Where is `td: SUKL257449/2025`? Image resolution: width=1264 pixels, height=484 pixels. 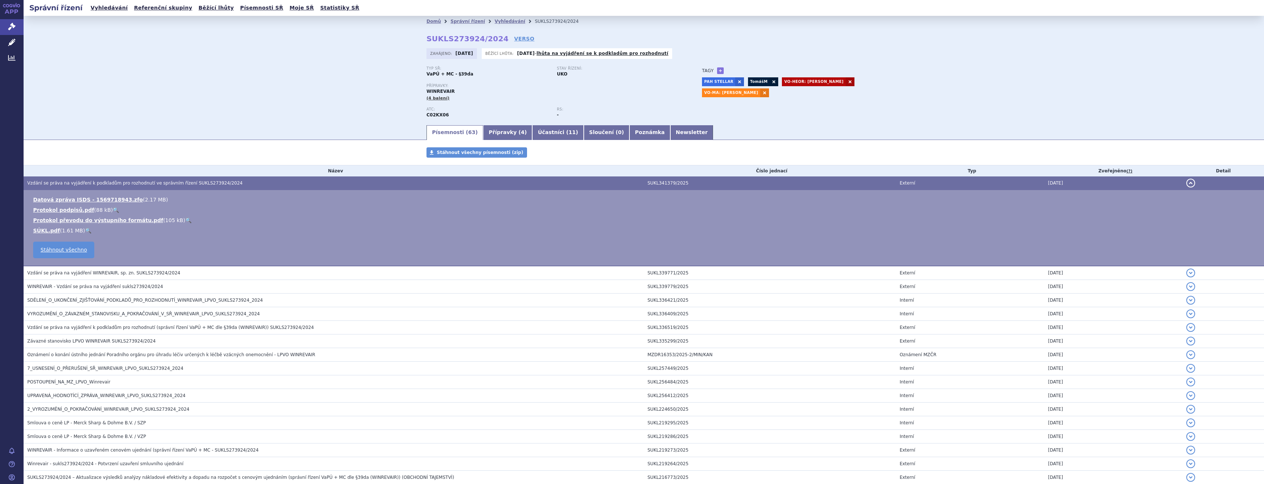 td: SUKL257449/2025 is located at coordinates (770, 368).